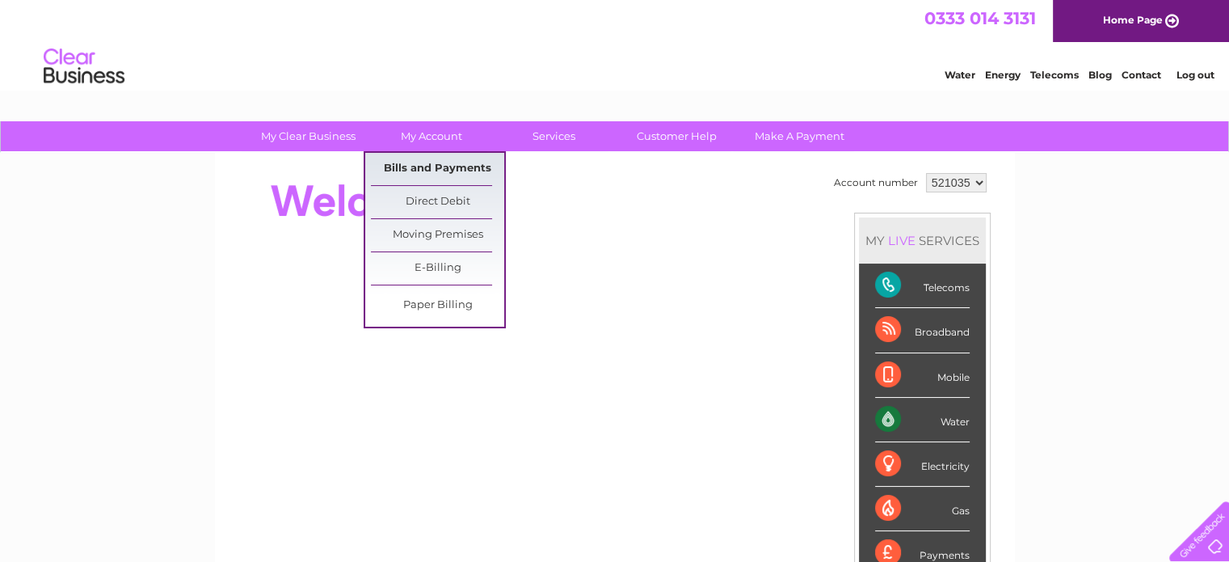  What do you see at coordinates (902, 240) in the screenshot?
I see `div: LIVE` at bounding box center [902, 240].